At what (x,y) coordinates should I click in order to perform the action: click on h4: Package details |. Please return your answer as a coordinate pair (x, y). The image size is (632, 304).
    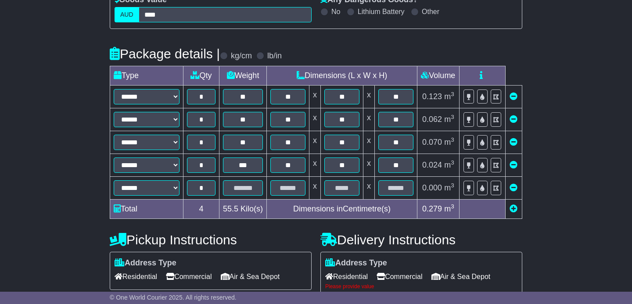
    Looking at the image, I should click on (165, 54).